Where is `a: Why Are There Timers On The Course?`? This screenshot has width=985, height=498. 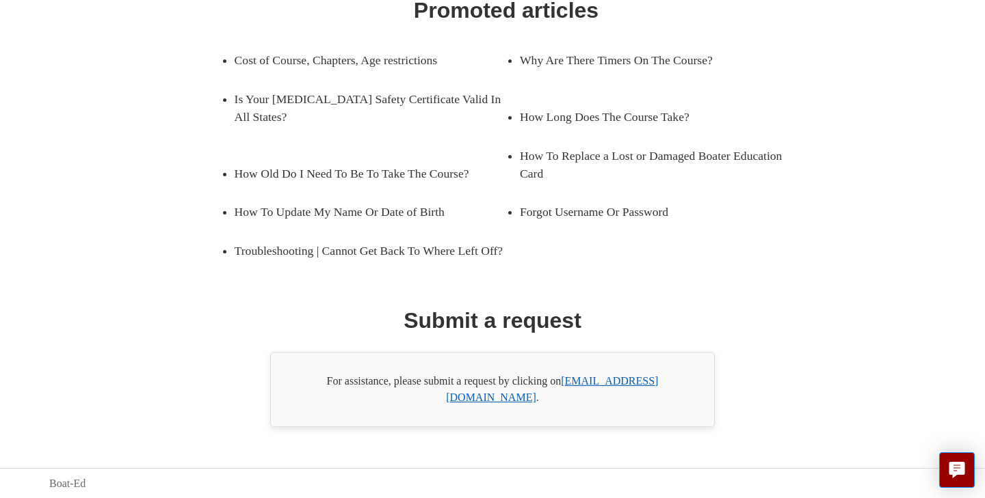
a: Why Are There Timers On The Course? is located at coordinates (645, 60).